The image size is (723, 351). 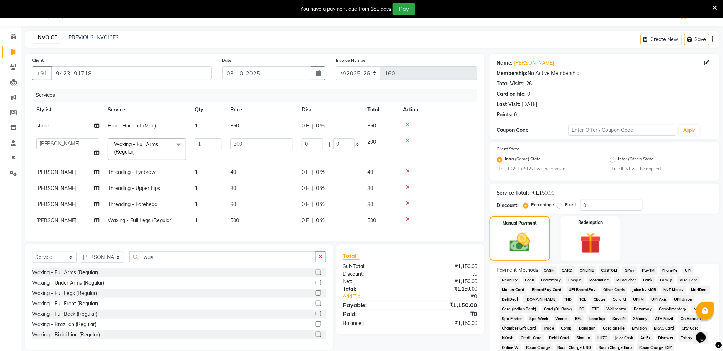 What do you see at coordinates (438, 110) in the screenshot?
I see `th: Action` at bounding box center [438, 110].